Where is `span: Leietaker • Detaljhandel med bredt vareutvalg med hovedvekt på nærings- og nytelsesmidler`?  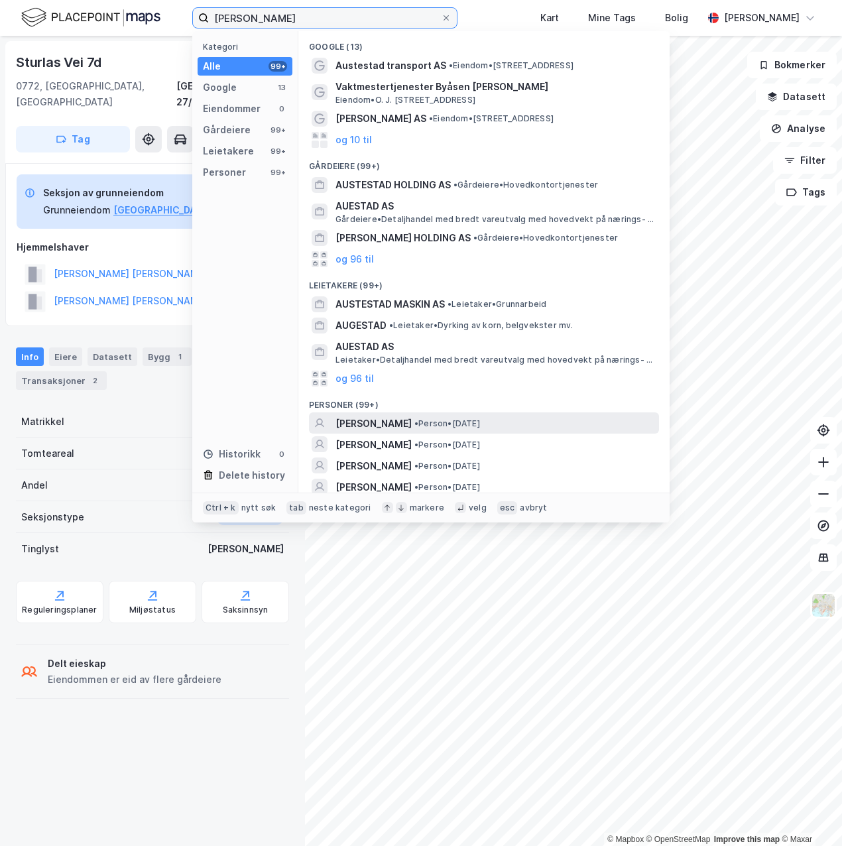 span: Leietaker • Detaljhandel med bredt vareutvalg med hovedvekt på nærings- og nytelsesmidler is located at coordinates (496, 360).